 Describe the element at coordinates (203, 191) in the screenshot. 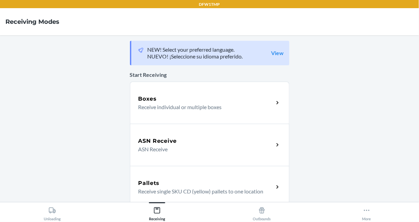

I see `p: Receive single SKU CD (yellow) pallets to one location` at that location.